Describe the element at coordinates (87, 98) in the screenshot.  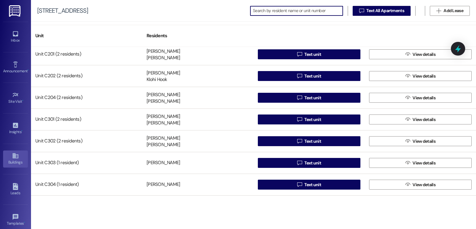
I see `div: Unit C204 (2 residents)` at that location.